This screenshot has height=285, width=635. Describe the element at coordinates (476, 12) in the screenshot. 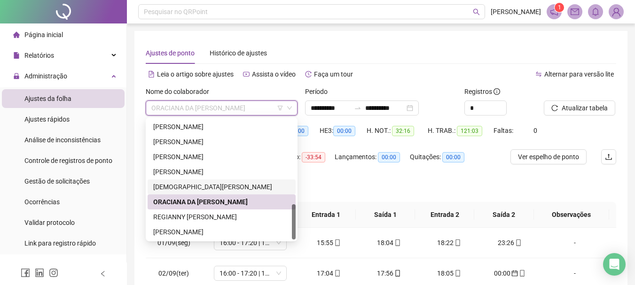

I see `span: search` at that location.